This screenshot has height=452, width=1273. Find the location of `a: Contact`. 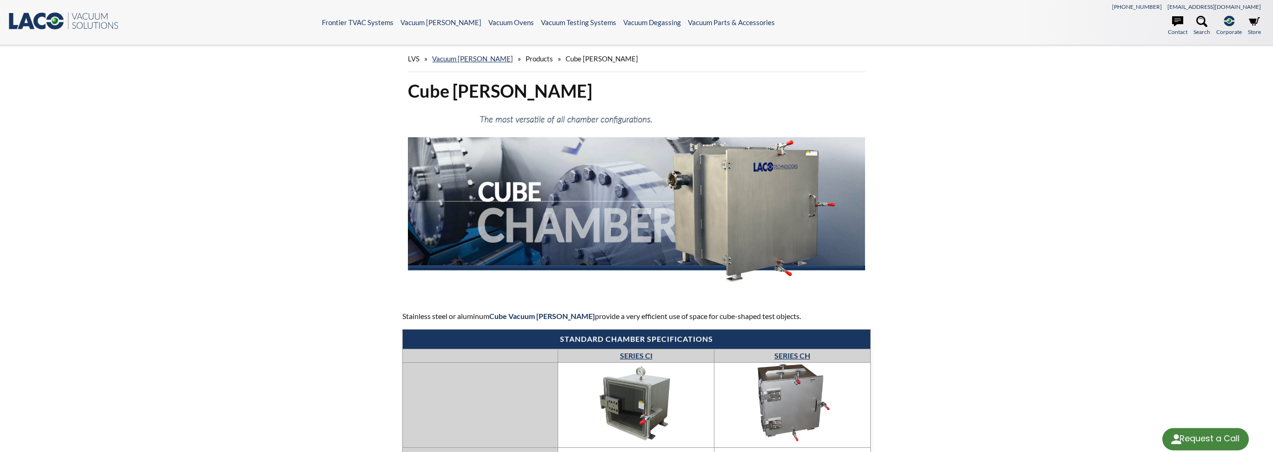

a: Contact is located at coordinates (1177, 26).